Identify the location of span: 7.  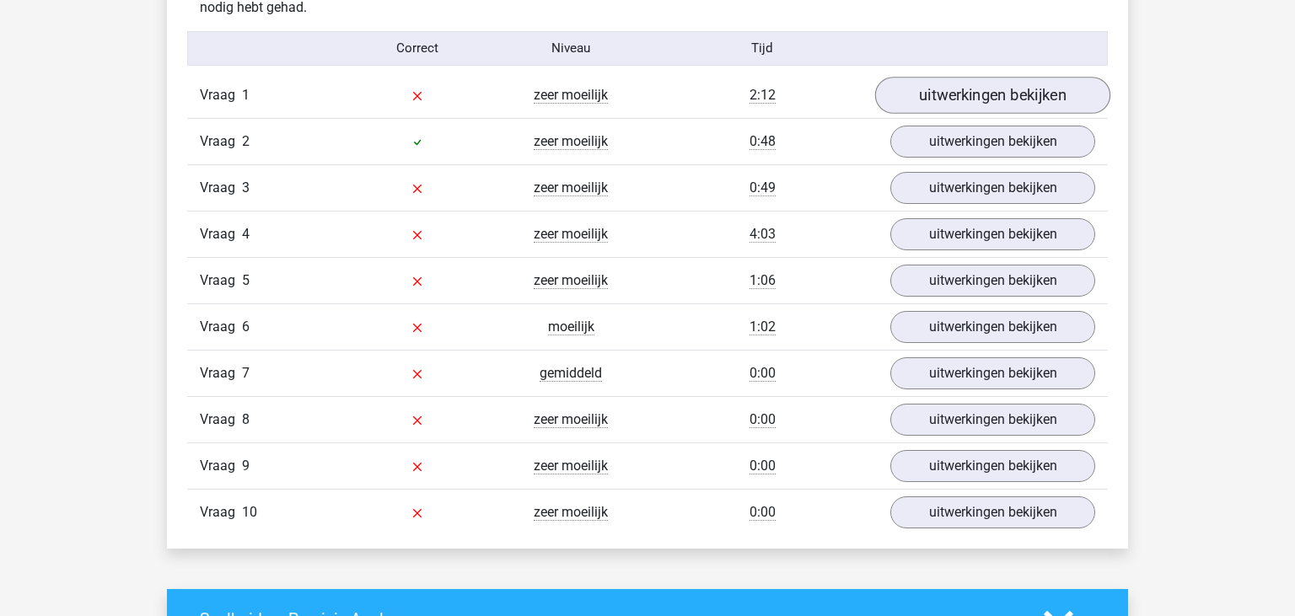
(245, 373).